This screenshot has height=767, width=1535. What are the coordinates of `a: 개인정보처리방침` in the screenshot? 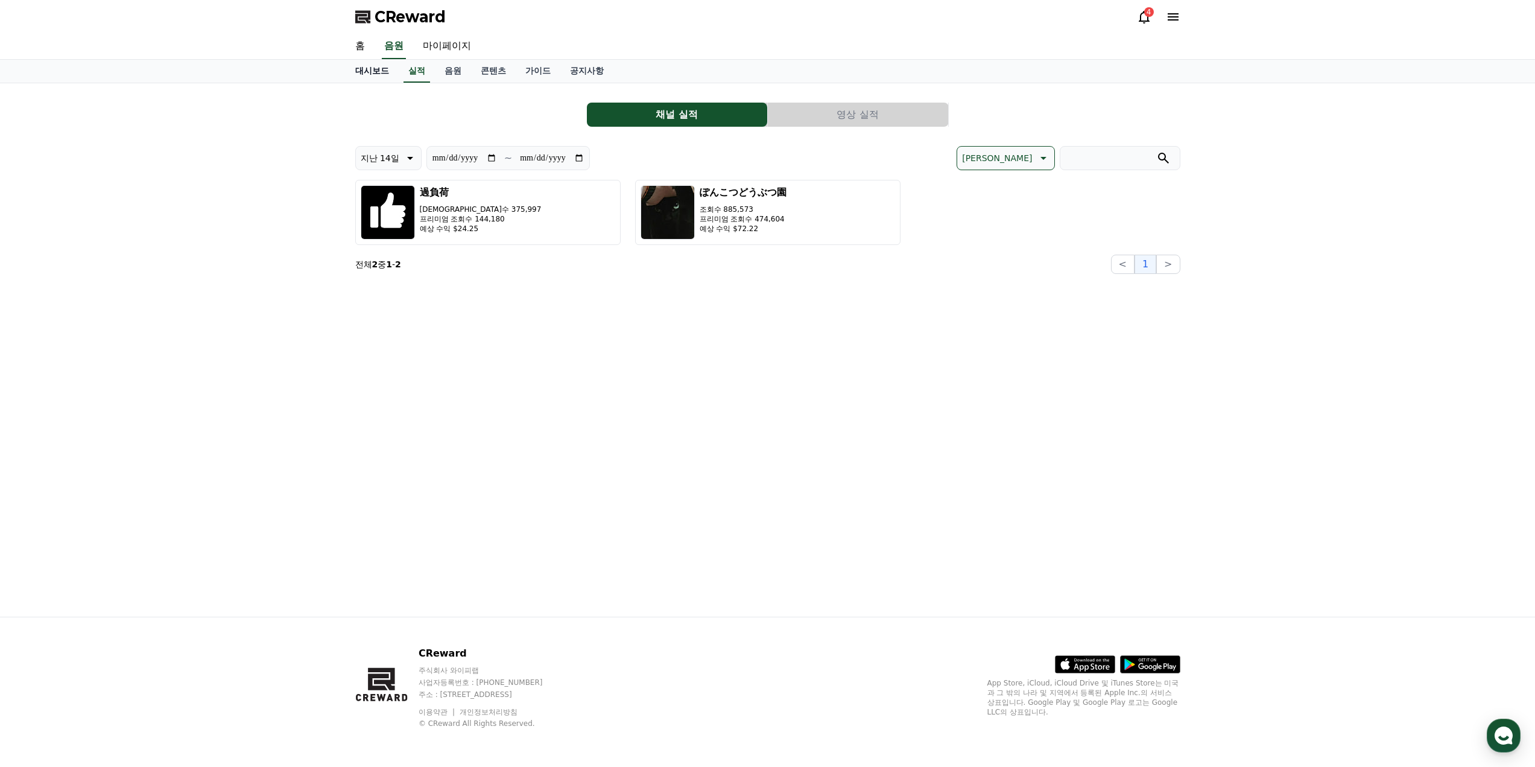 It's located at (489, 712).